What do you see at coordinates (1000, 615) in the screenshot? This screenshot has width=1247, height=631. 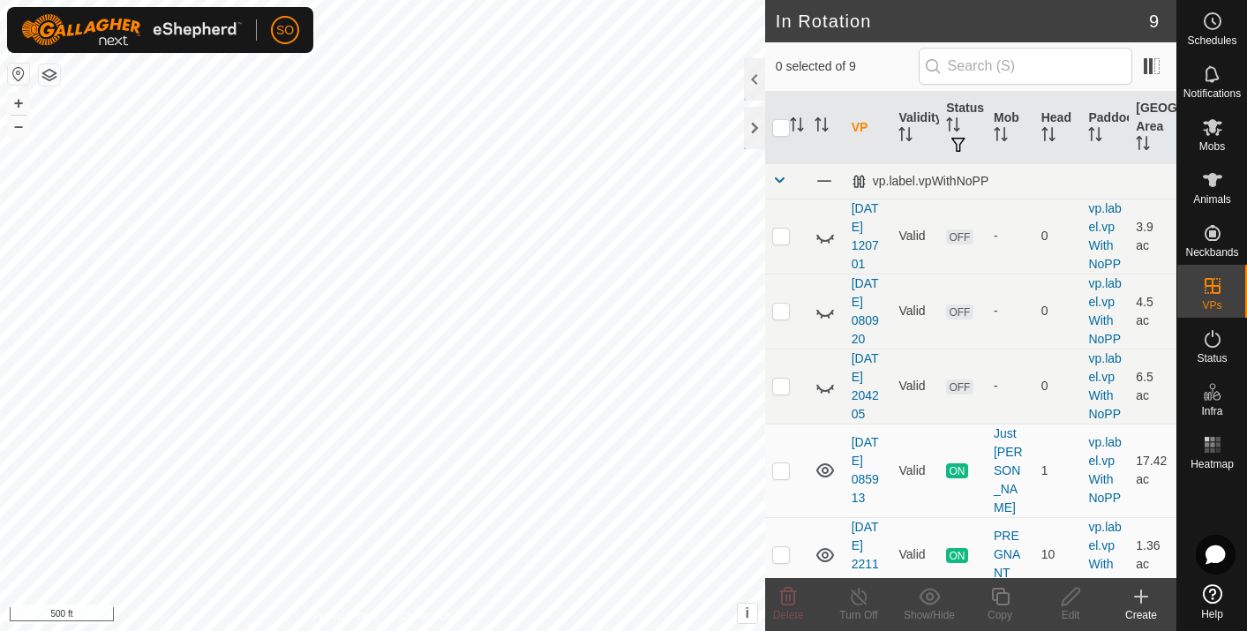 I see `div: Copy` at bounding box center [1000, 615].